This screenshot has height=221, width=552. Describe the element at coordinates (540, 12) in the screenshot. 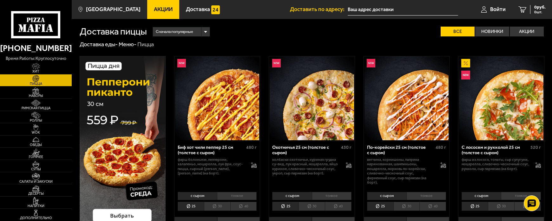

I see `span: 0 шт.` at that location.